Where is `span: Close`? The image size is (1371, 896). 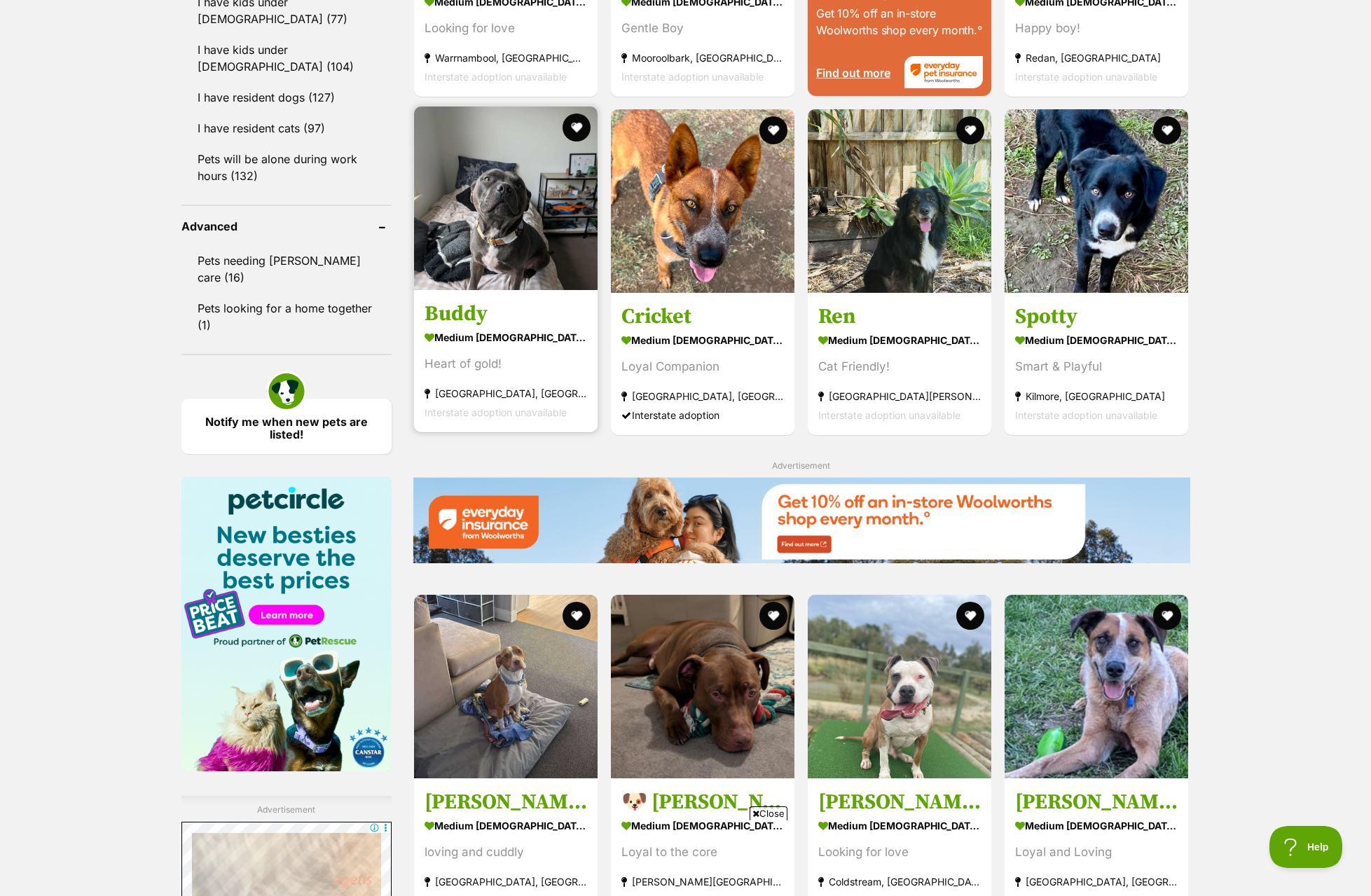
span: Close is located at coordinates (768, 813).